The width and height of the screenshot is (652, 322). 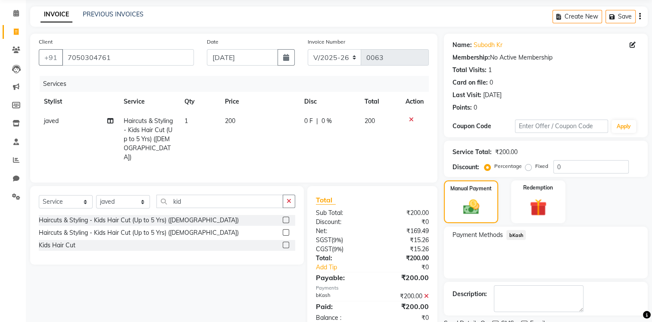 I want to click on button: Save, so click(x=621, y=16).